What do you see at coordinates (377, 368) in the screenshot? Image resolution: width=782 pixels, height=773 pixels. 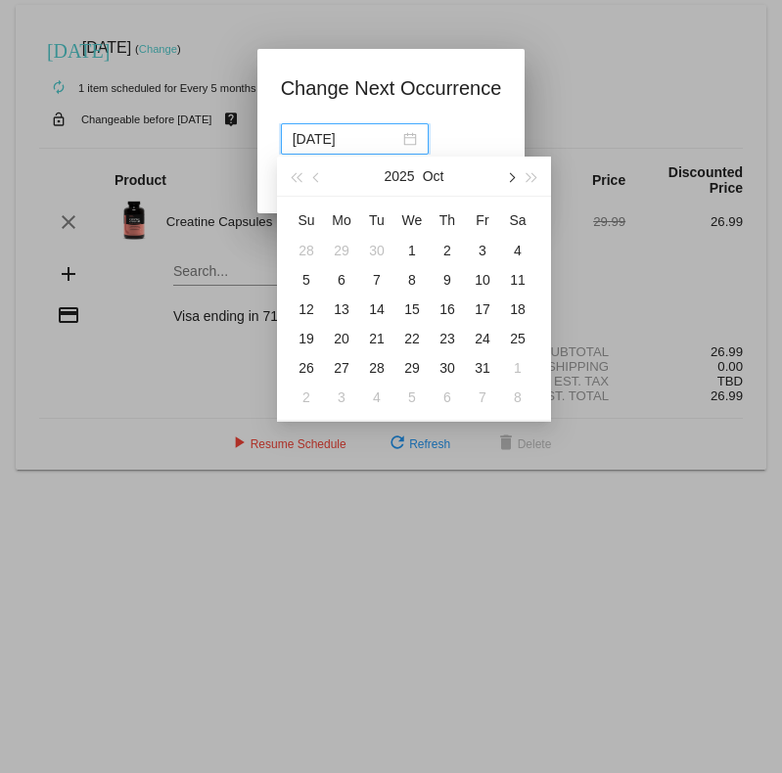 I see `td: 10/28/2025` at bounding box center [377, 368].